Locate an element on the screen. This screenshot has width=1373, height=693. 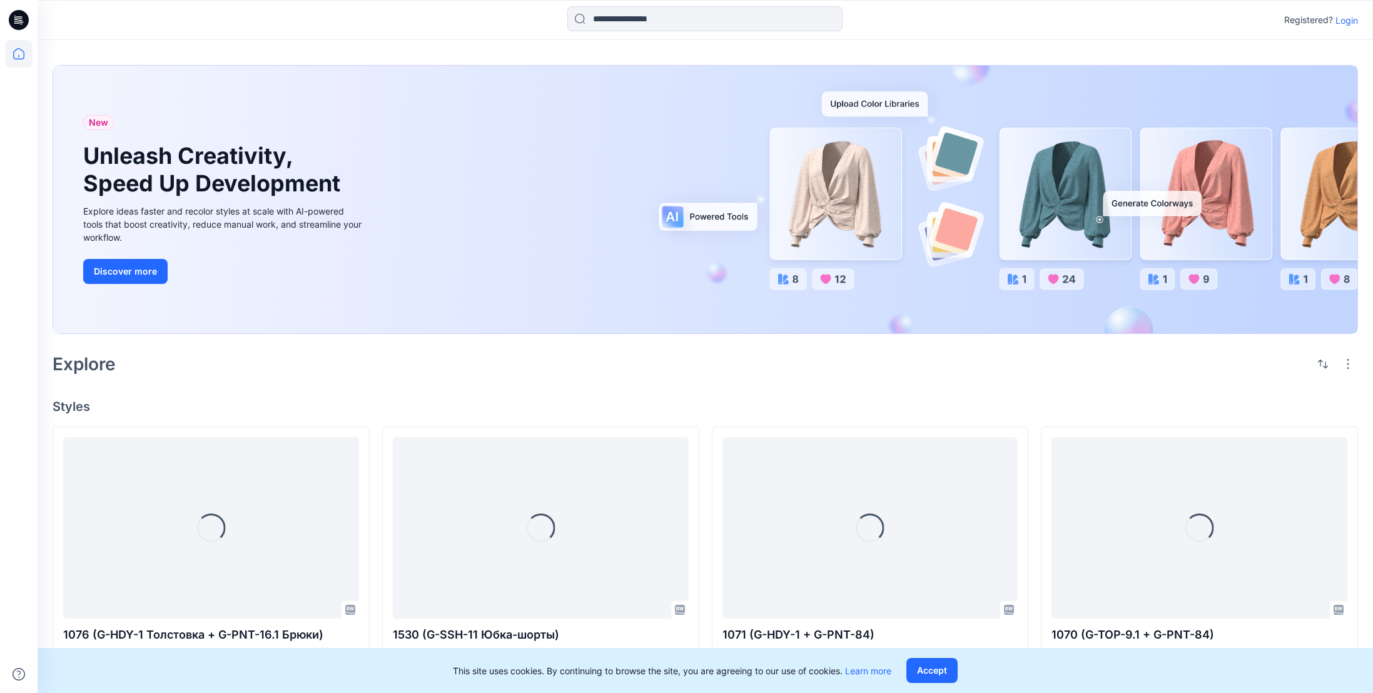
p: Login is located at coordinates (1347, 20).